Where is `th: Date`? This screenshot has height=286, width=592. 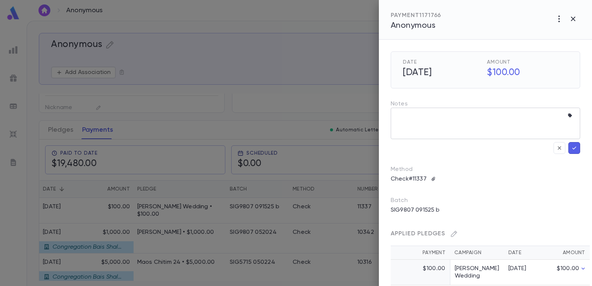 th: Date is located at coordinates (522, 253).